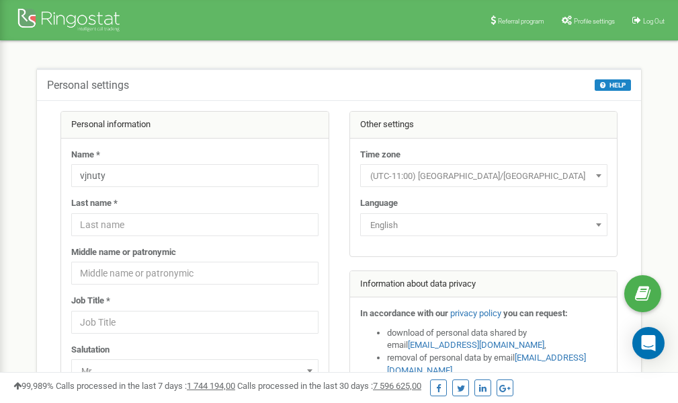  What do you see at coordinates (536, 313) in the screenshot?
I see `strong: you can request:` at bounding box center [536, 313].